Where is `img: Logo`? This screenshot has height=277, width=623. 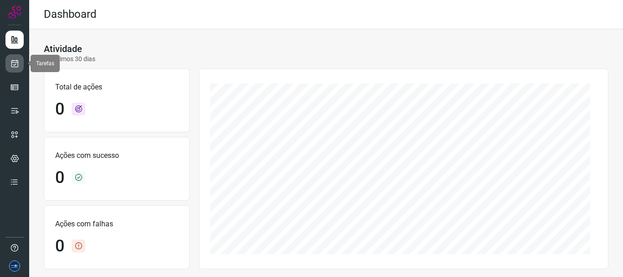 img: Logo is located at coordinates (15, 12).